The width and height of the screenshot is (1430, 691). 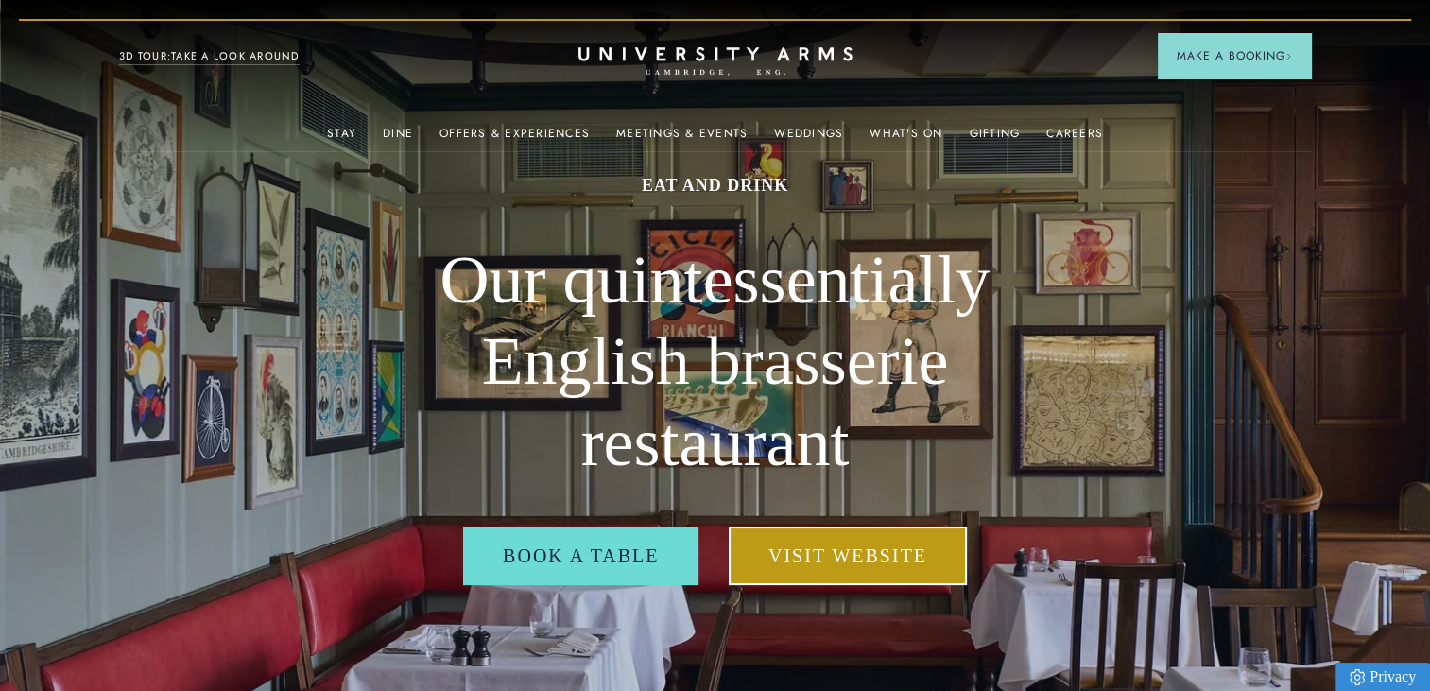 What do you see at coordinates (514, 139) in the screenshot?
I see `a: Offers & Experiences` at bounding box center [514, 139].